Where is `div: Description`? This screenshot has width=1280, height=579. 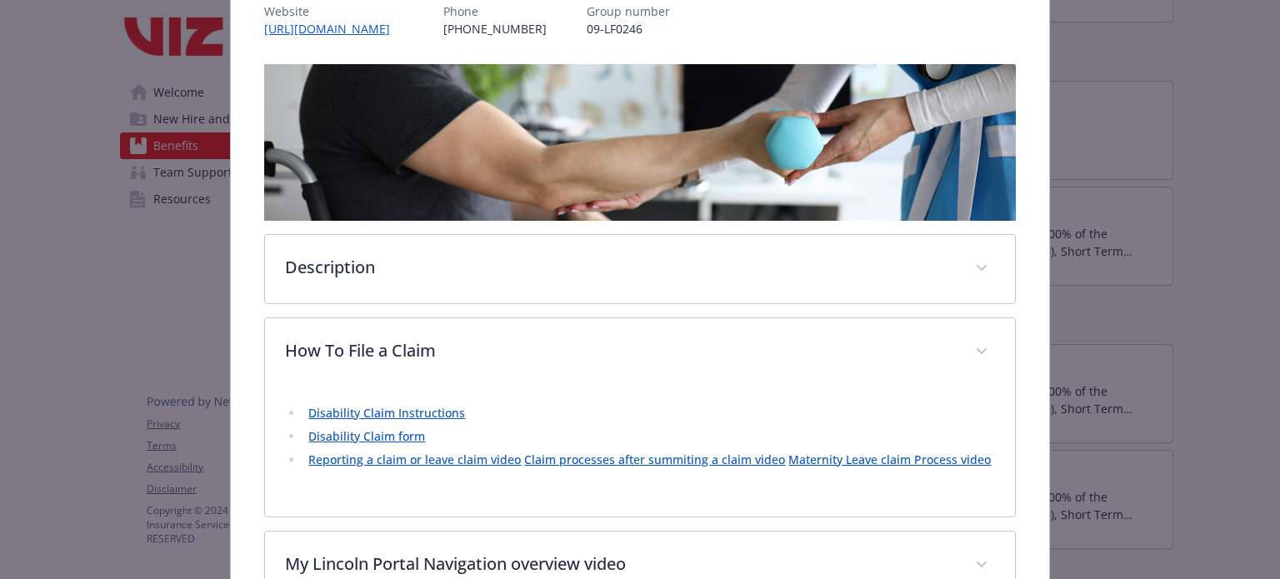
div: Description is located at coordinates (639, 269).